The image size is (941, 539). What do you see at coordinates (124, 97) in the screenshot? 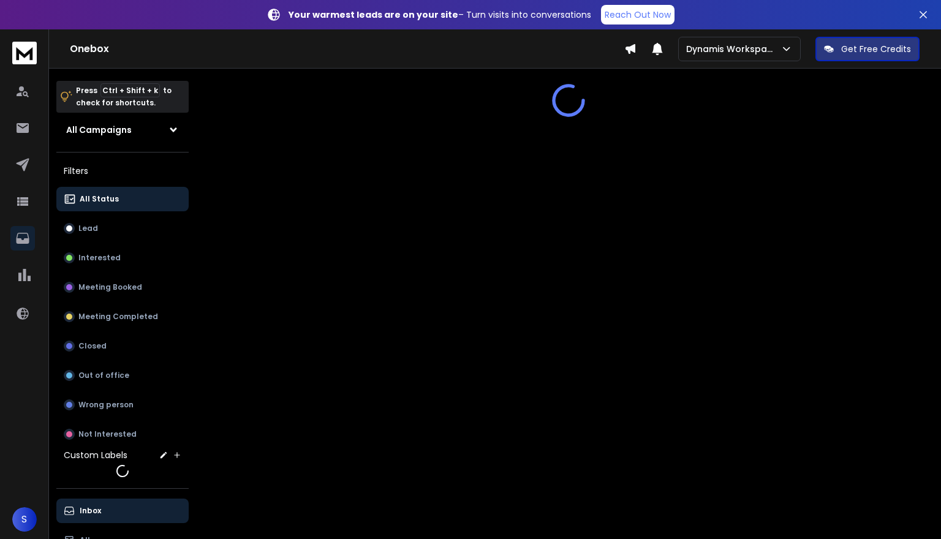
I see `p: Press to check for shortcuts.` at bounding box center [124, 97].